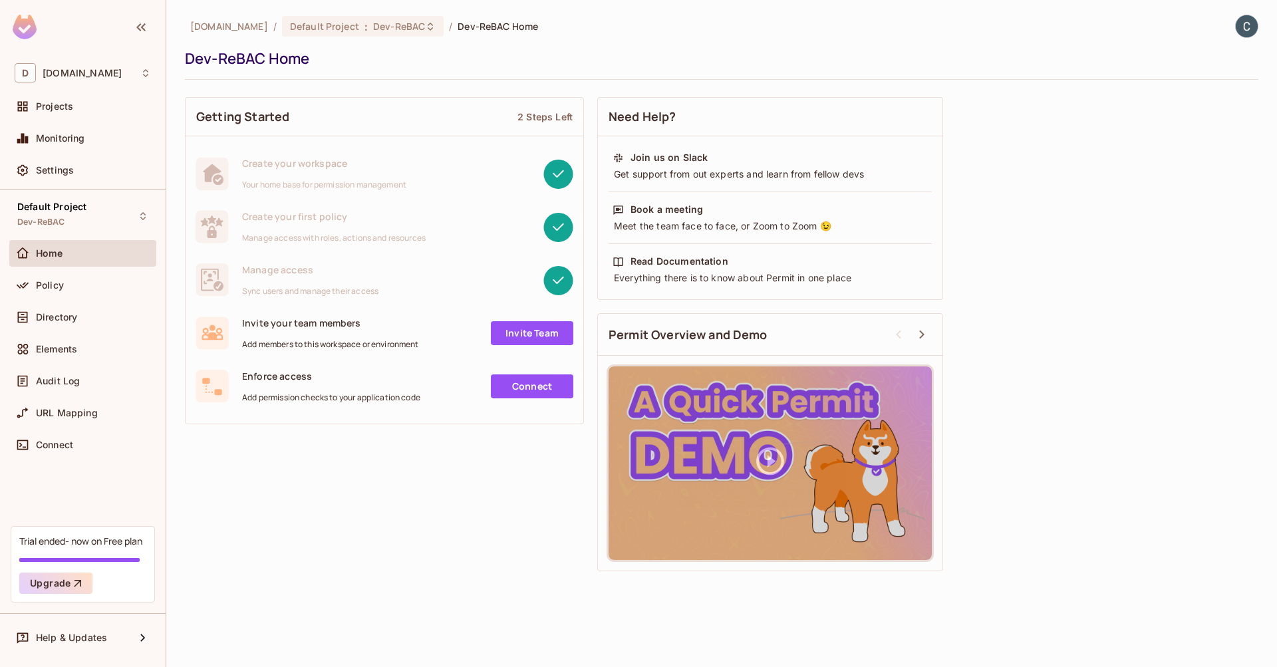  What do you see at coordinates (718, 59) in the screenshot?
I see `div: Dev-ReBAC Home` at bounding box center [718, 59].